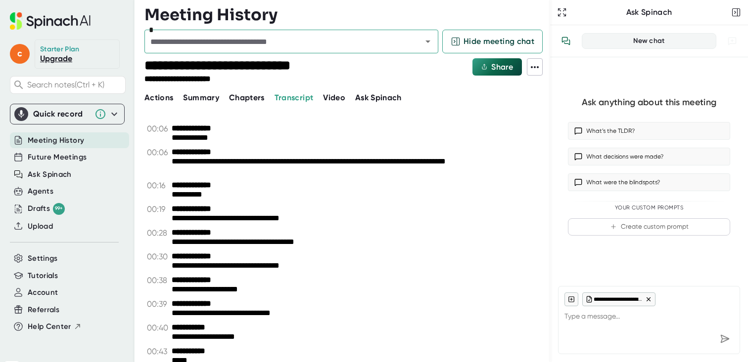 The width and height of the screenshot is (748, 362). Describe the element at coordinates (159, 97) in the screenshot. I see `span: Actions` at that location.